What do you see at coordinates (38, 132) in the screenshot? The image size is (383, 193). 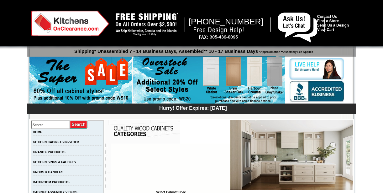 I see `a: HOME` at bounding box center [38, 132].